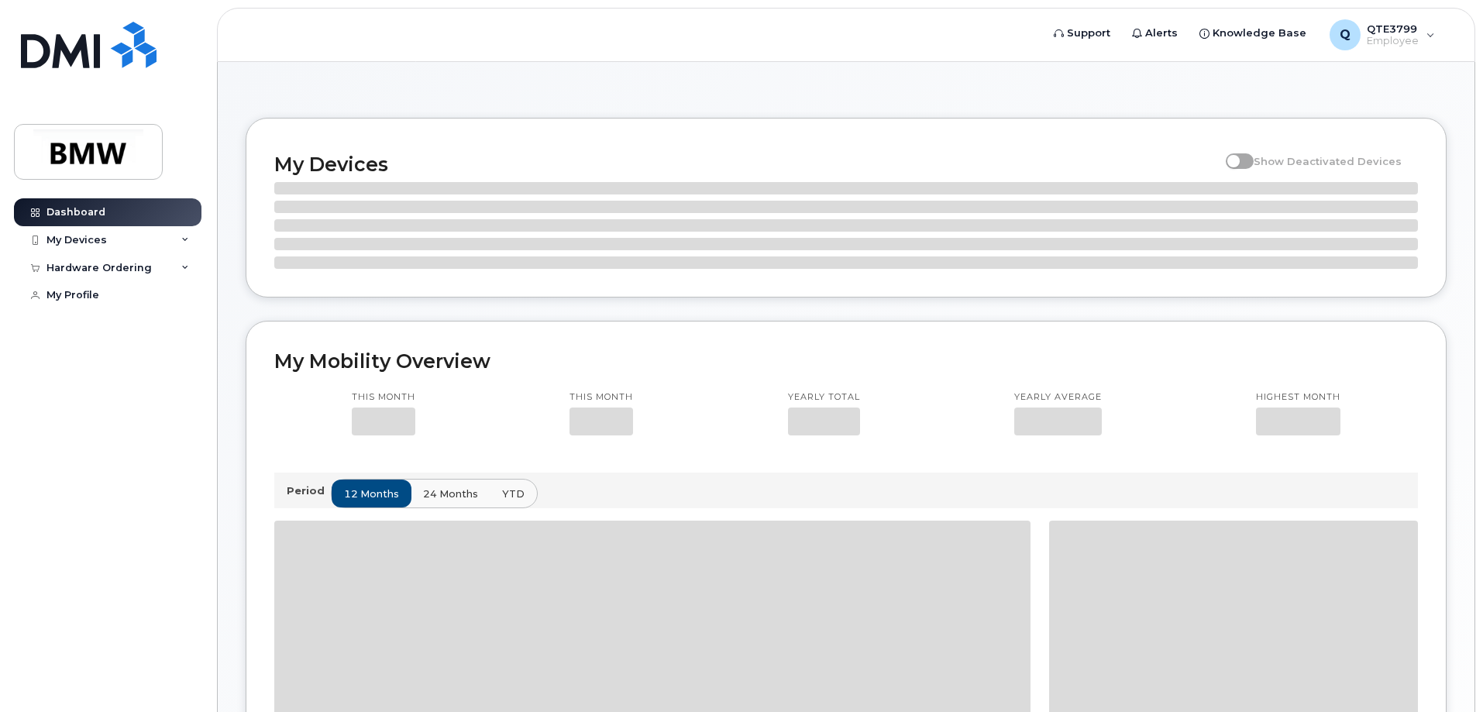 Image resolution: width=1483 pixels, height=712 pixels. What do you see at coordinates (513, 494) in the screenshot?
I see `span: YTD` at bounding box center [513, 494].